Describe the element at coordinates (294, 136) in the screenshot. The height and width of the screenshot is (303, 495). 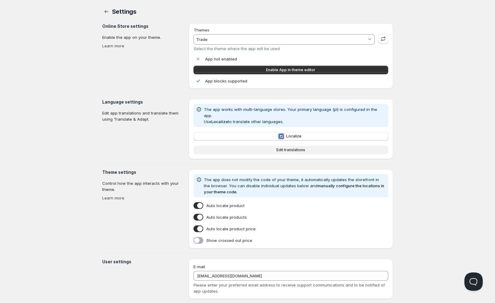
I see `span: Localize` at that location.